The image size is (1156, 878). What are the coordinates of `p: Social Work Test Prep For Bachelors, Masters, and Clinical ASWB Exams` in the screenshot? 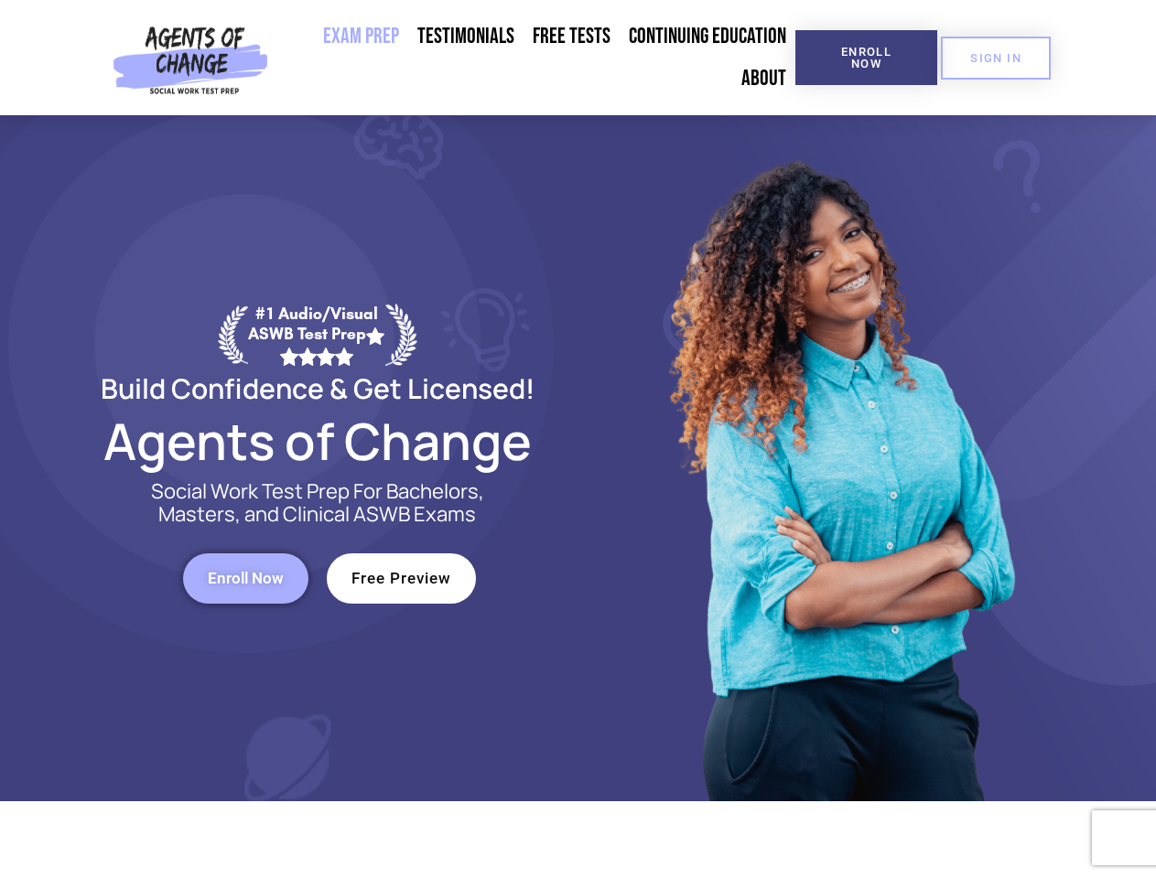 It's located at (318, 503).